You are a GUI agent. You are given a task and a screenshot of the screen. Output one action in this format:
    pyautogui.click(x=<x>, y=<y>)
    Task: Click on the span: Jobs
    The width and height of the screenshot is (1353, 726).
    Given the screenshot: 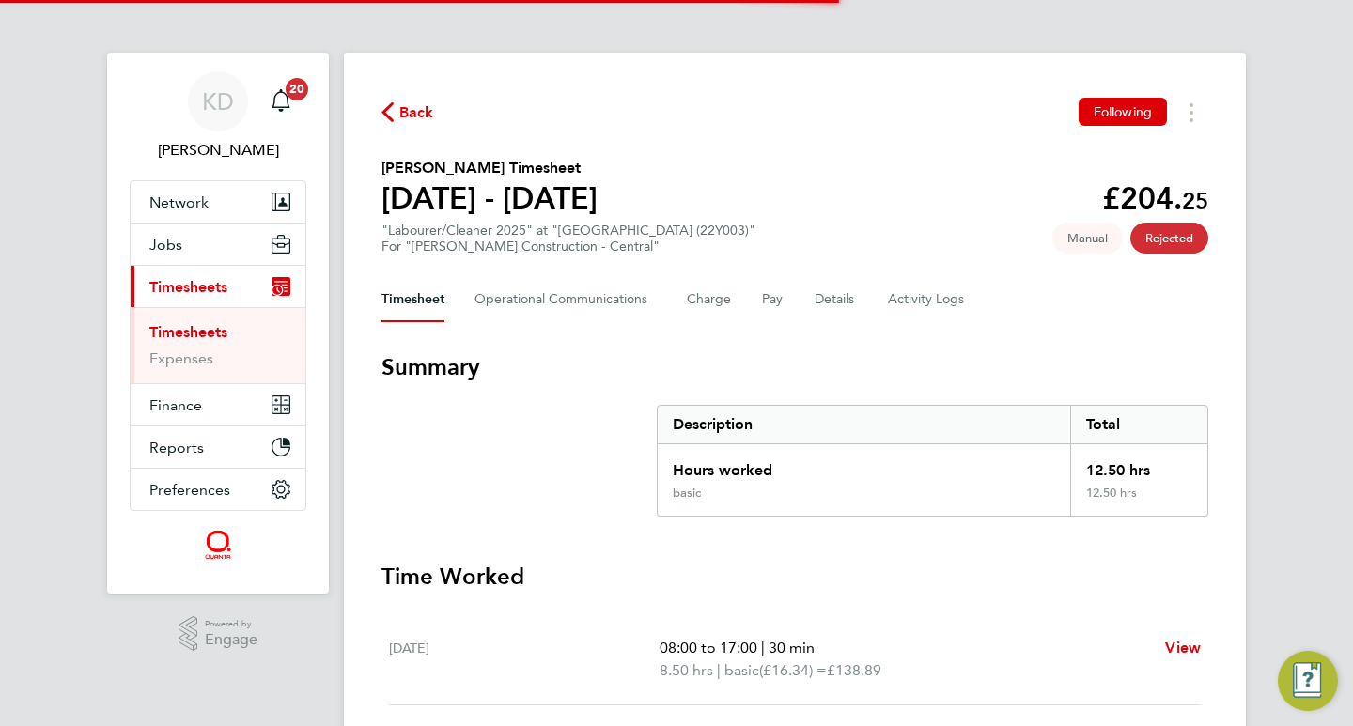 What is the action you would take?
    pyautogui.click(x=165, y=244)
    